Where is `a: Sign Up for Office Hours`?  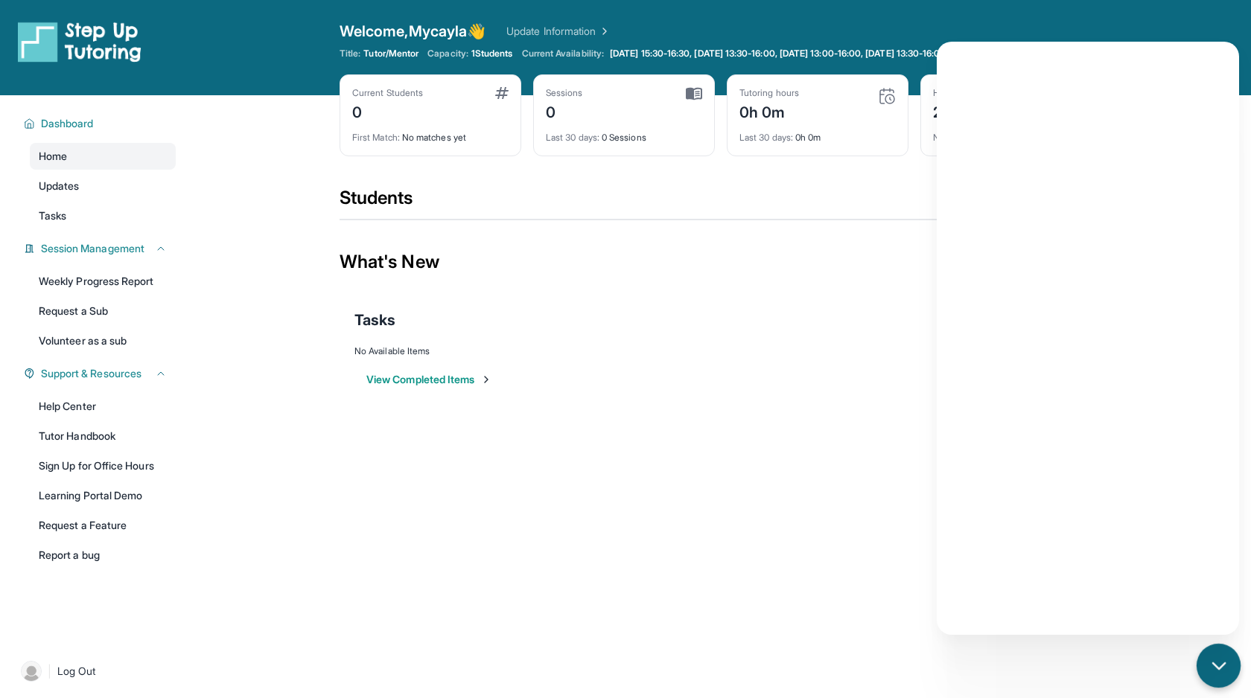
a: Sign Up for Office Hours is located at coordinates (103, 466).